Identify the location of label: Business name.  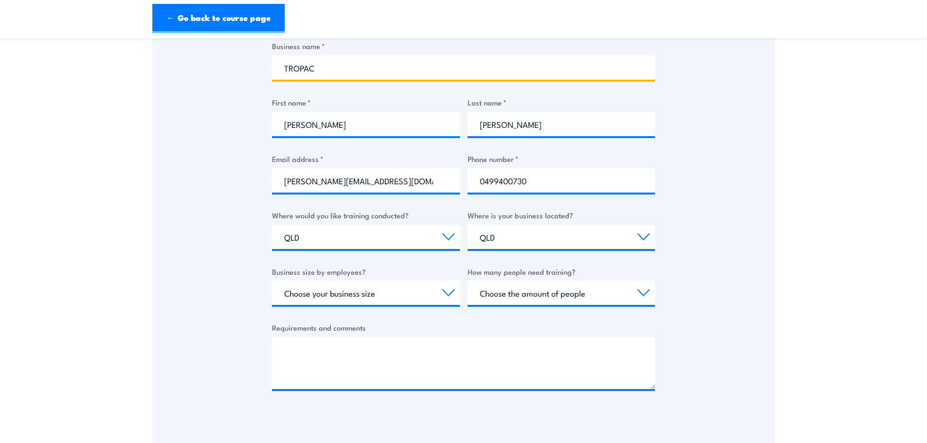
(463, 46).